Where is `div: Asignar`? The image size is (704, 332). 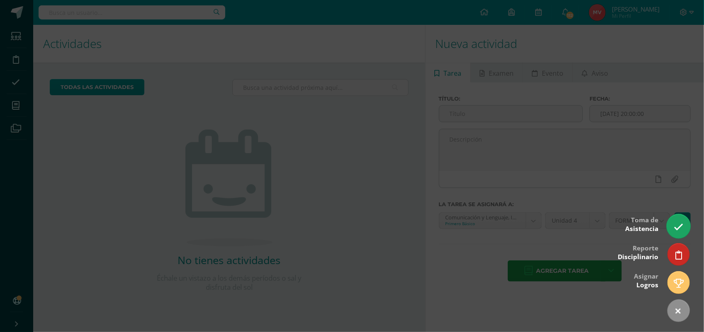
div: Asignar is located at coordinates (646, 280).